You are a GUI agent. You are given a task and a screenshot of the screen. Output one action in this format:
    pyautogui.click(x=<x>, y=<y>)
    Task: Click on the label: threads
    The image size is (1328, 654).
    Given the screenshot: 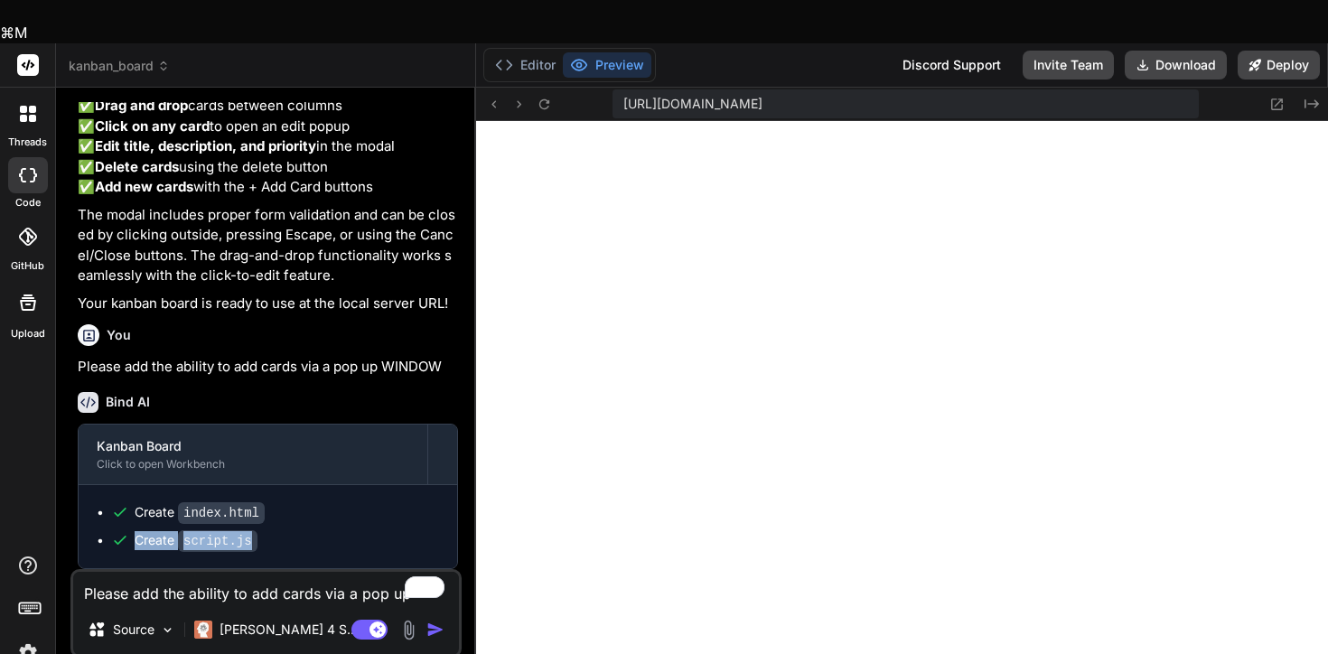 What is the action you would take?
    pyautogui.click(x=27, y=142)
    